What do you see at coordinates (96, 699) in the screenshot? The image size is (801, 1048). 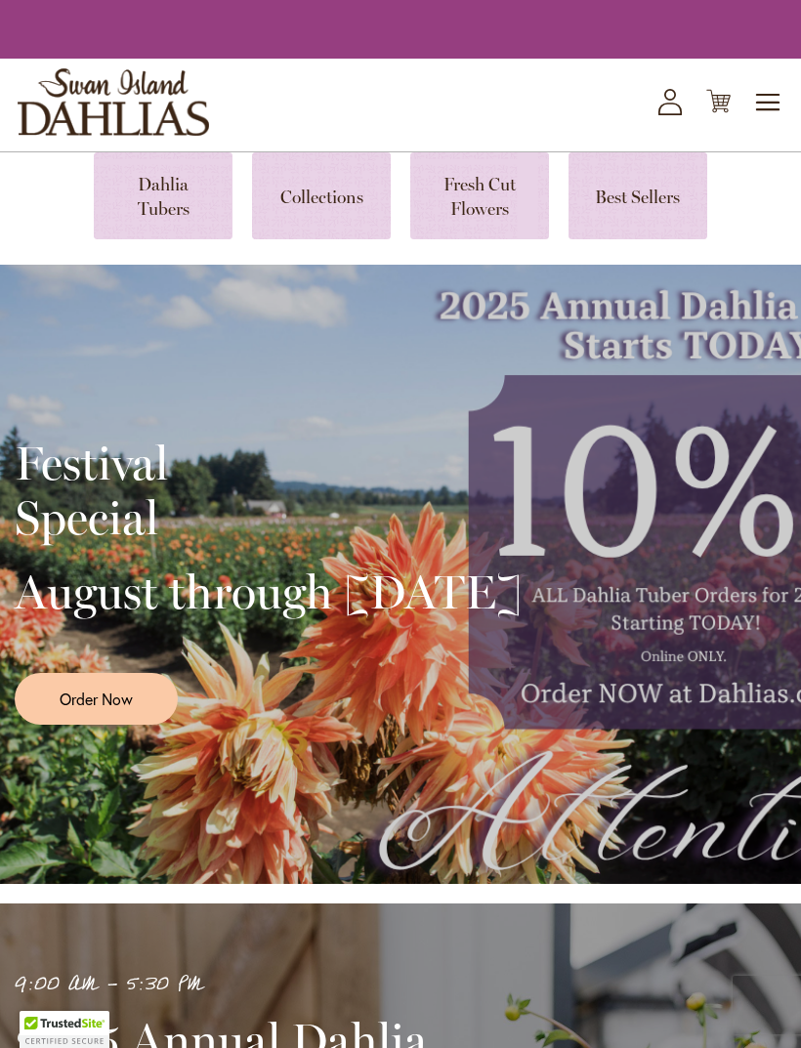 I see `a: Order Now` at bounding box center [96, 699].